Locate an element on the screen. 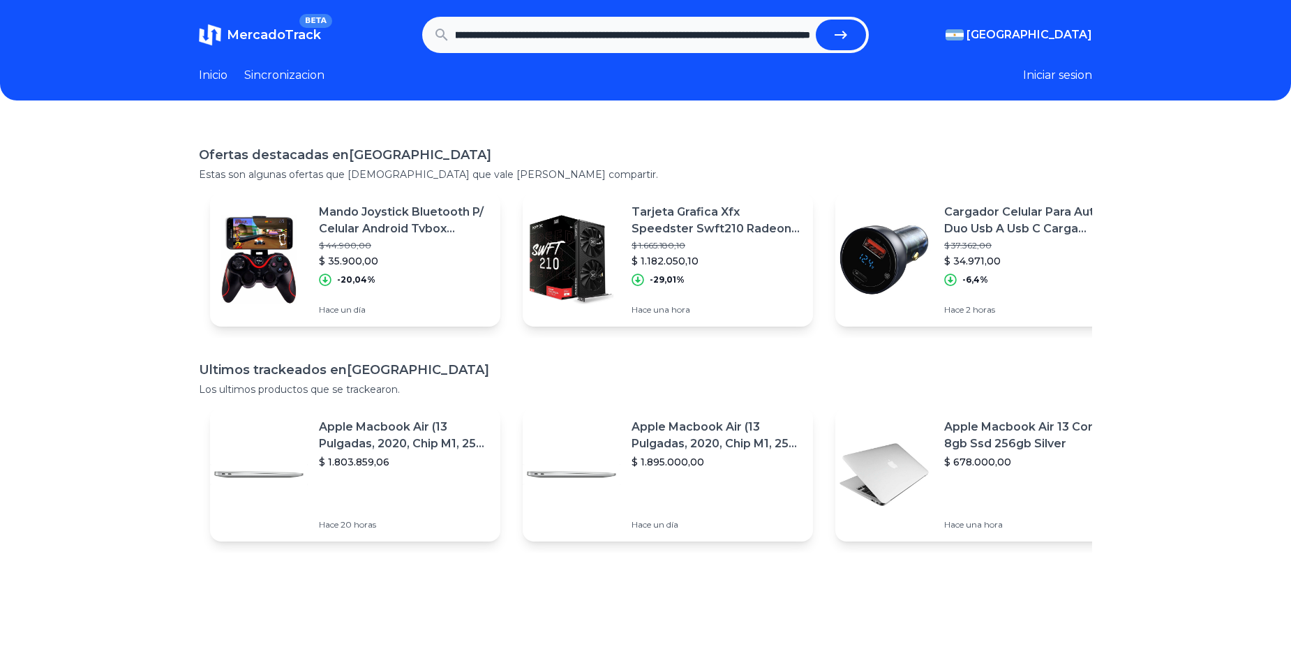 The height and width of the screenshot is (656, 1291). p: Cargador Celular Para Auto Duo Usb A Usb C Carga Rápida 65w is located at coordinates (1030, 221).